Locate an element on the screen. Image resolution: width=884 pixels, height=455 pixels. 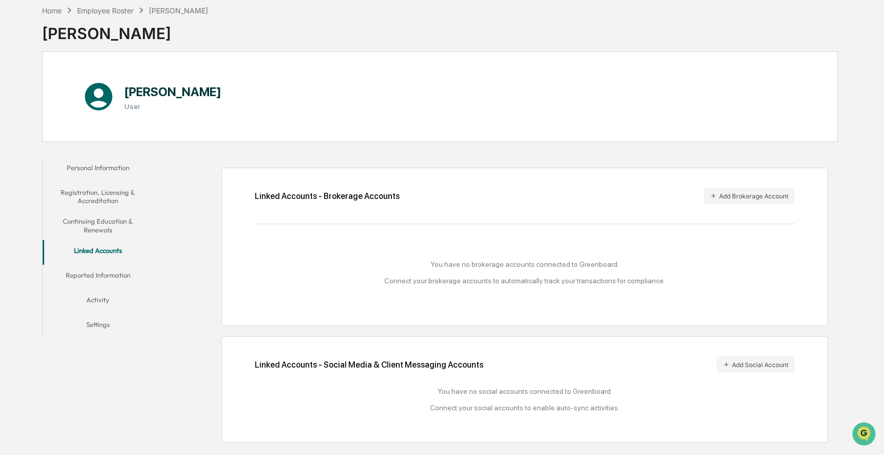
div: Start new chat is located at coordinates (102, 84).